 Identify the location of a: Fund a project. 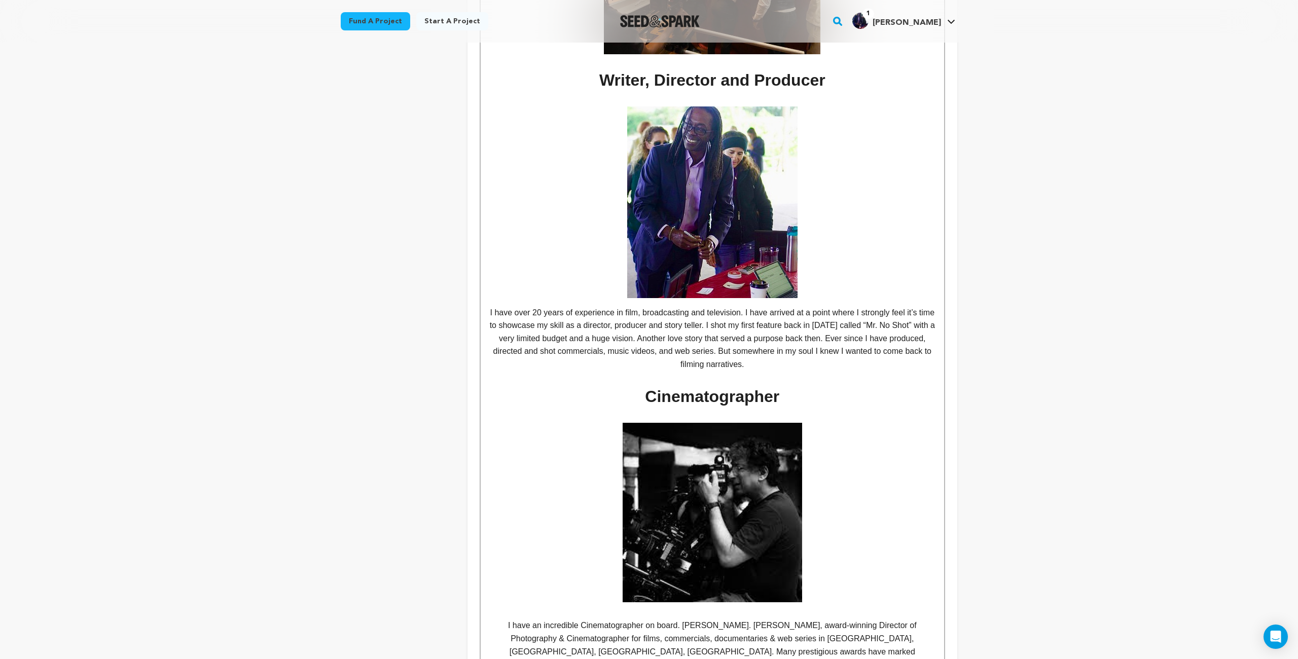
(375, 21).